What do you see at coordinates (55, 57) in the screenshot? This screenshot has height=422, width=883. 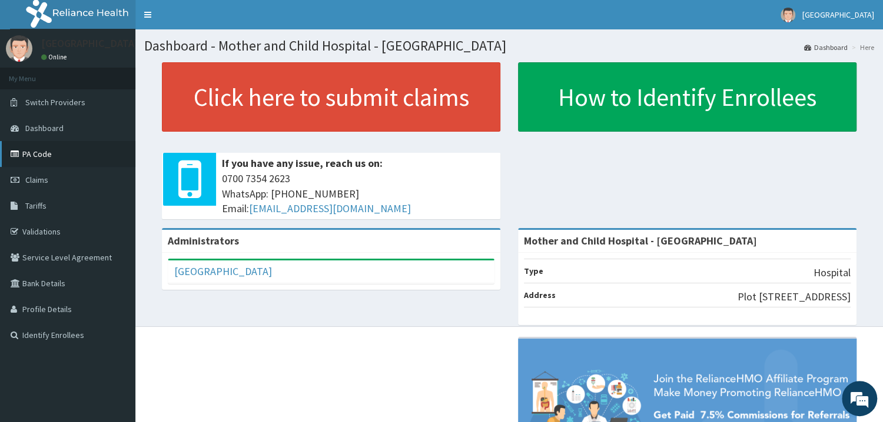 I see `a: Online` at bounding box center [55, 57].